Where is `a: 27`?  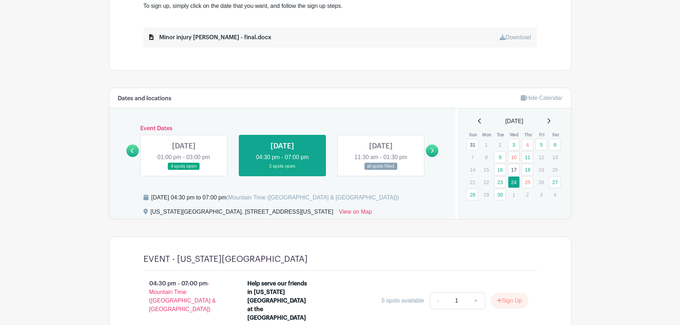
a: 27 is located at coordinates (554, 182).